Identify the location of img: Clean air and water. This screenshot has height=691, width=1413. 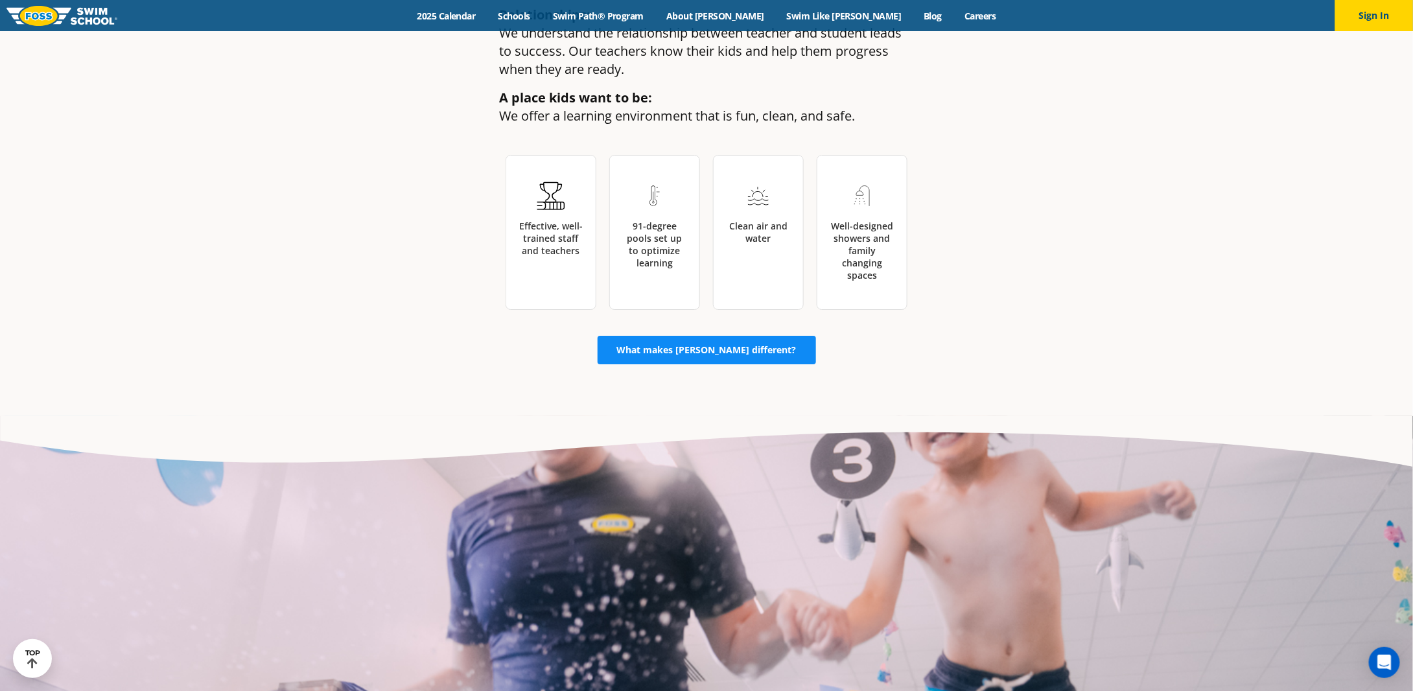
(758, 196).